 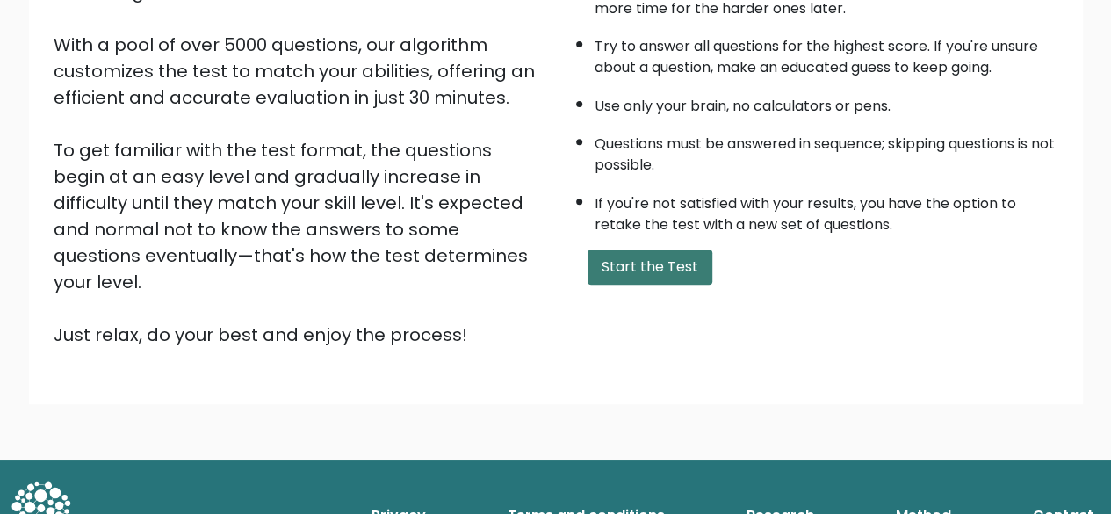 I want to click on li: Questions must be answered in sequence; skipping questions is not possible., so click(x=827, y=150).